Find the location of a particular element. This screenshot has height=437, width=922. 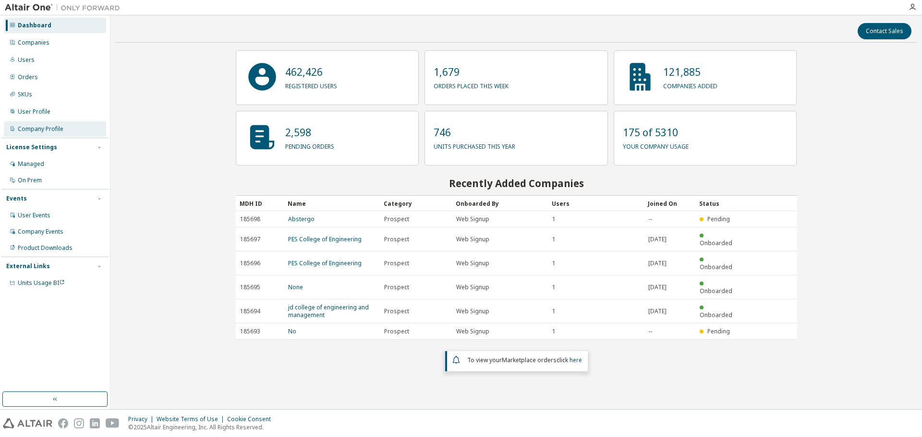

div: MDH ID is located at coordinates (260, 204).